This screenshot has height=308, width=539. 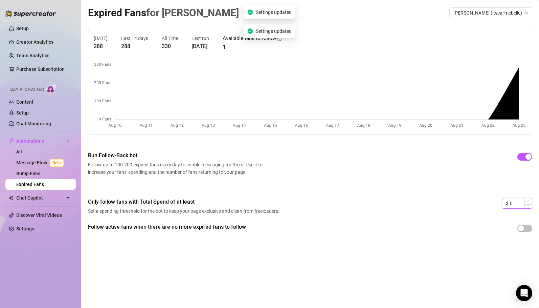 What do you see at coordinates (170, 38) in the screenshot?
I see `article: All Time` at bounding box center [170, 38].